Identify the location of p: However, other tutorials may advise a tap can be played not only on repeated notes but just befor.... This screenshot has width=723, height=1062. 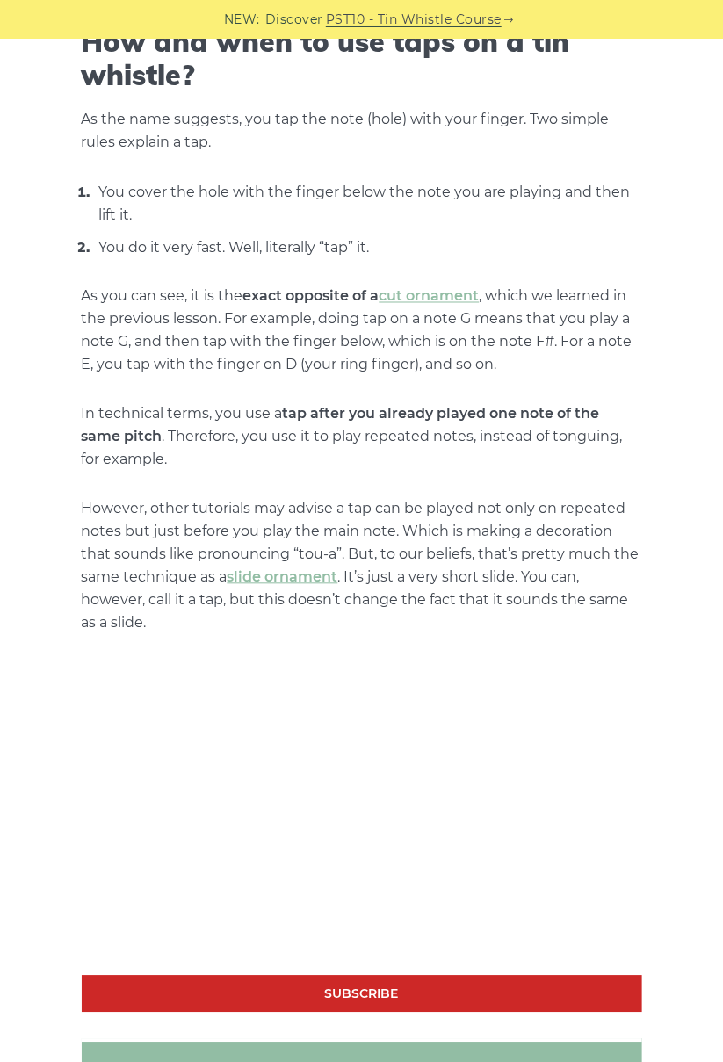
(362, 567).